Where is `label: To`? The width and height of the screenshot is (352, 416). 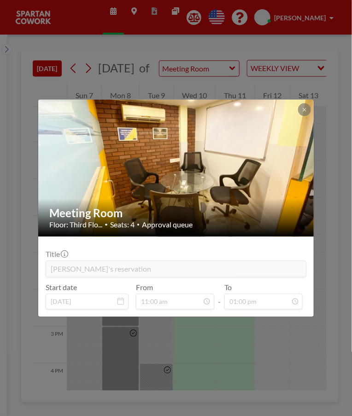 label: To is located at coordinates (228, 287).